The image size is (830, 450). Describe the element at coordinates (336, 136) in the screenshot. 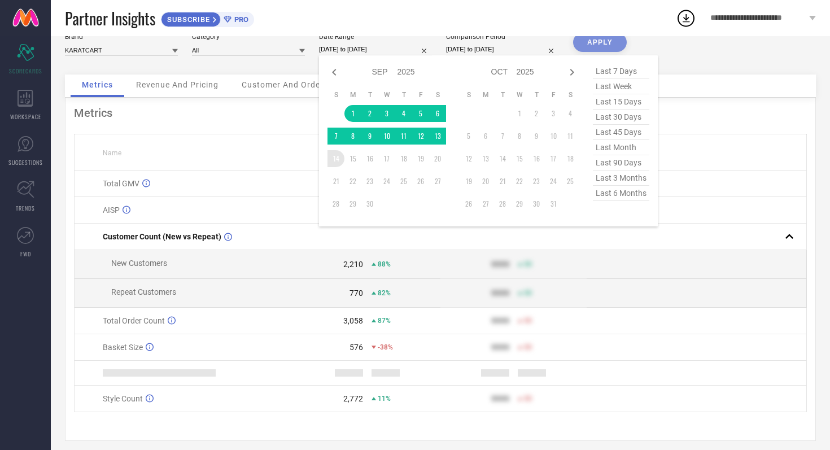

I see `td: Sun Sep 07 2025` at that location.